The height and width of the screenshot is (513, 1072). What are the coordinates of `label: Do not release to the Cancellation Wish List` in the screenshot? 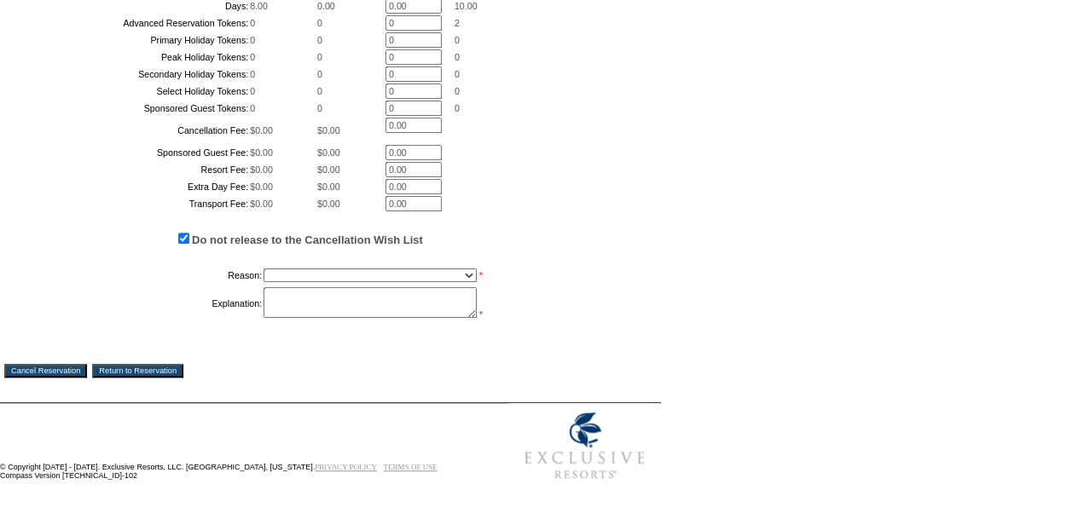 It's located at (307, 240).